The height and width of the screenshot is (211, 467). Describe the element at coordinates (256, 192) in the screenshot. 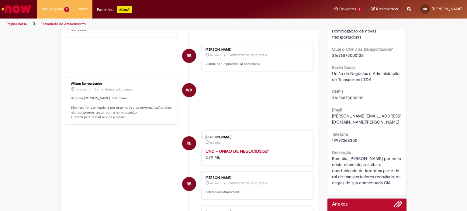

I see `p: deleted an attachment` at that location.